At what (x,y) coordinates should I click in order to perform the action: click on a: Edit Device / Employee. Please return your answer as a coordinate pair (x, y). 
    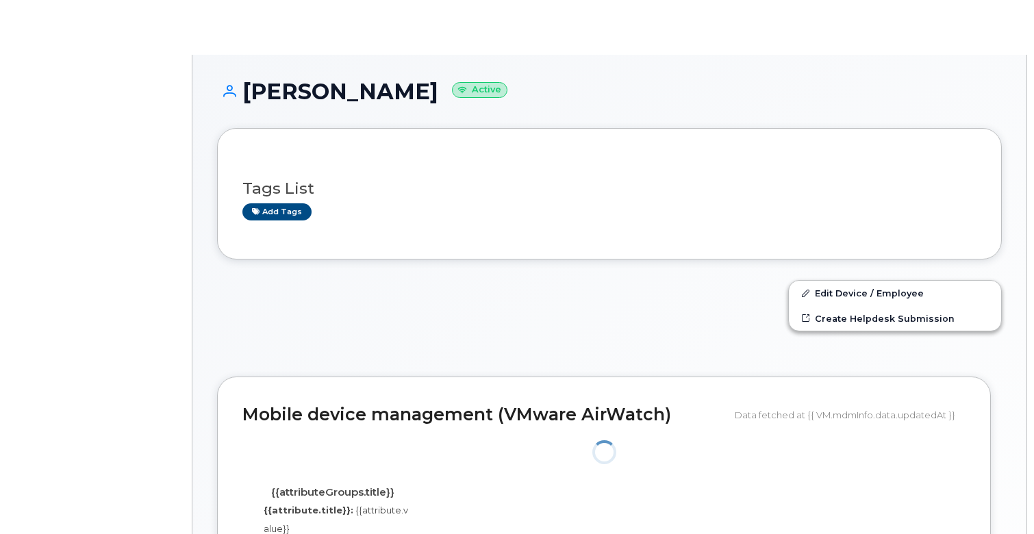
    Looking at the image, I should click on (895, 293).